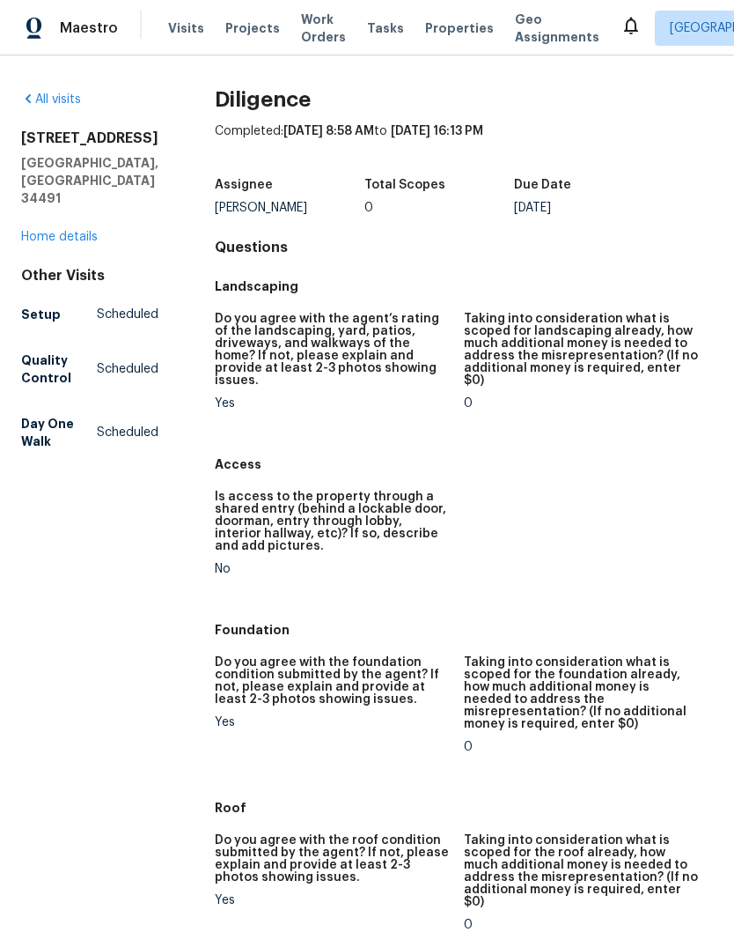  What do you see at coordinates (332, 858) in the screenshot?
I see `h5: Do you agree with the roof condition submitted by the agent? If not, please explain and provide a...` at bounding box center [332, 858].